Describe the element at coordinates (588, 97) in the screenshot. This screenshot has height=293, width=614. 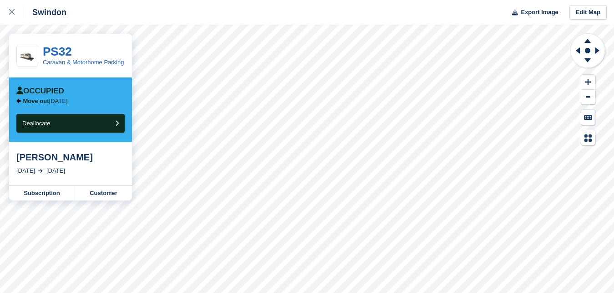
I see `button: Zoom Out` at that location.